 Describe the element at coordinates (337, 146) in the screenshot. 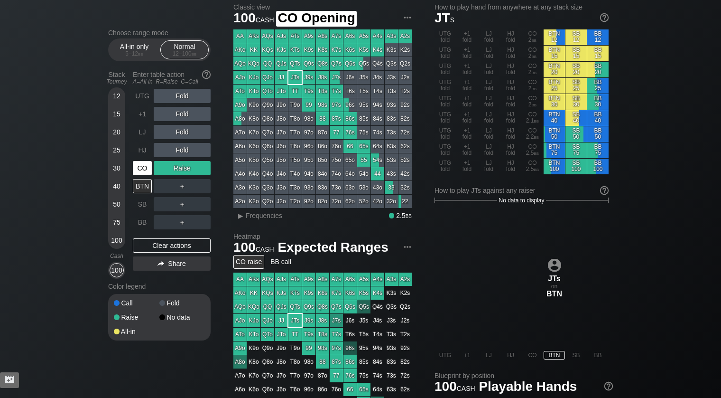

I see `div: 76o` at that location.